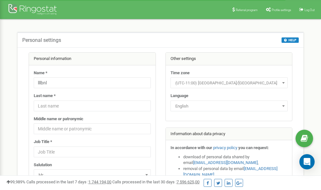  I want to click on span: 99,989%, so click(16, 182).